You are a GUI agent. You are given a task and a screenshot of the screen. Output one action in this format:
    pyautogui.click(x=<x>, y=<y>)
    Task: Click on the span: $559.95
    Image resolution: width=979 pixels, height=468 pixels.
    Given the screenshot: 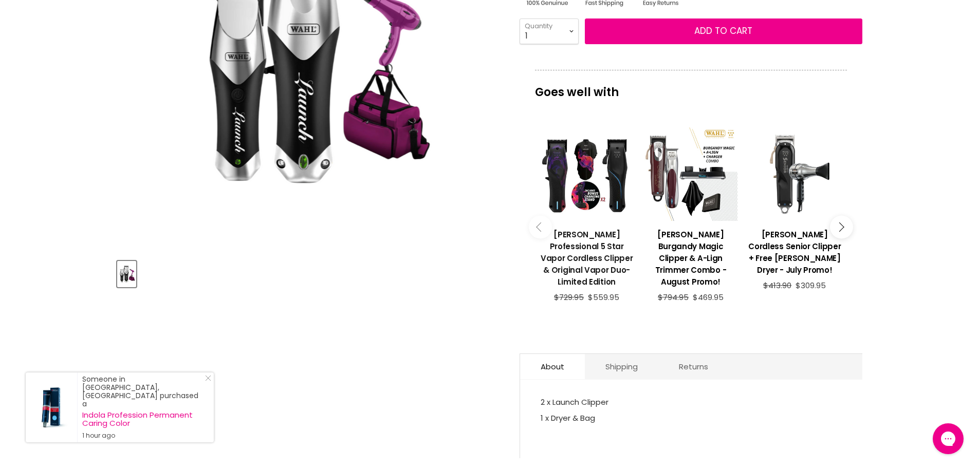 What is the action you would take?
    pyautogui.click(x=603, y=297)
    